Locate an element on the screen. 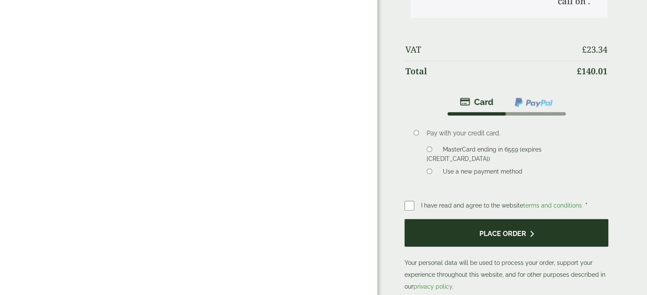  span: I have read and agree to the website is located at coordinates (502, 206).